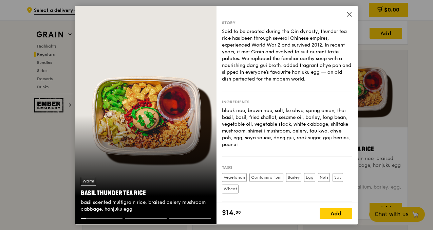 Image resolution: width=433 pixels, height=230 pixels. I want to click on label: Nuts, so click(324, 177).